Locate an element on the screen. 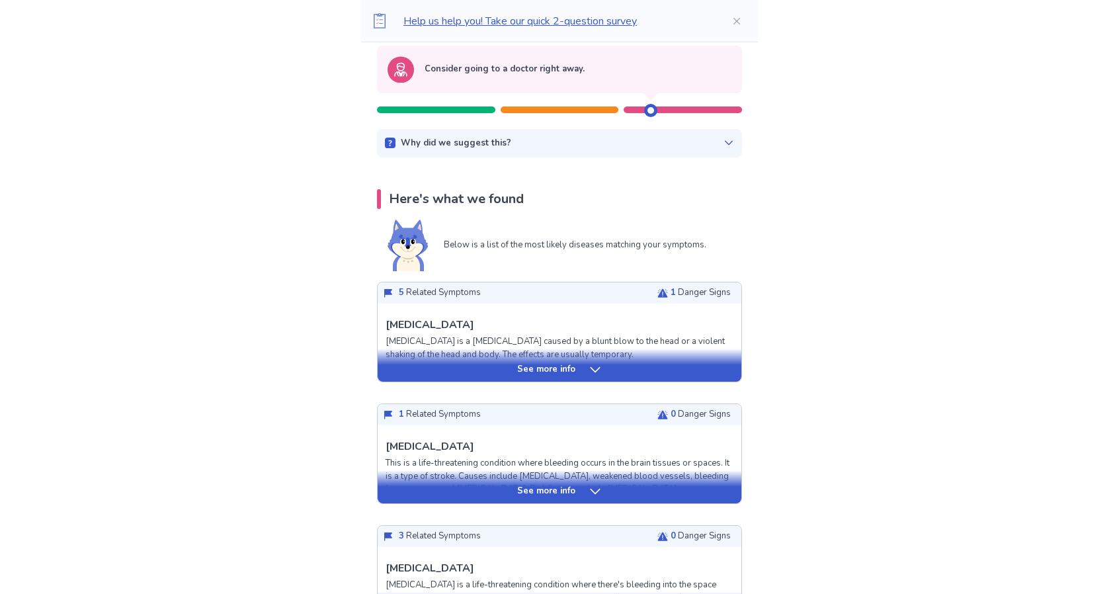 The width and height of the screenshot is (1119, 594). img: Shiba is located at coordinates (408, 245).